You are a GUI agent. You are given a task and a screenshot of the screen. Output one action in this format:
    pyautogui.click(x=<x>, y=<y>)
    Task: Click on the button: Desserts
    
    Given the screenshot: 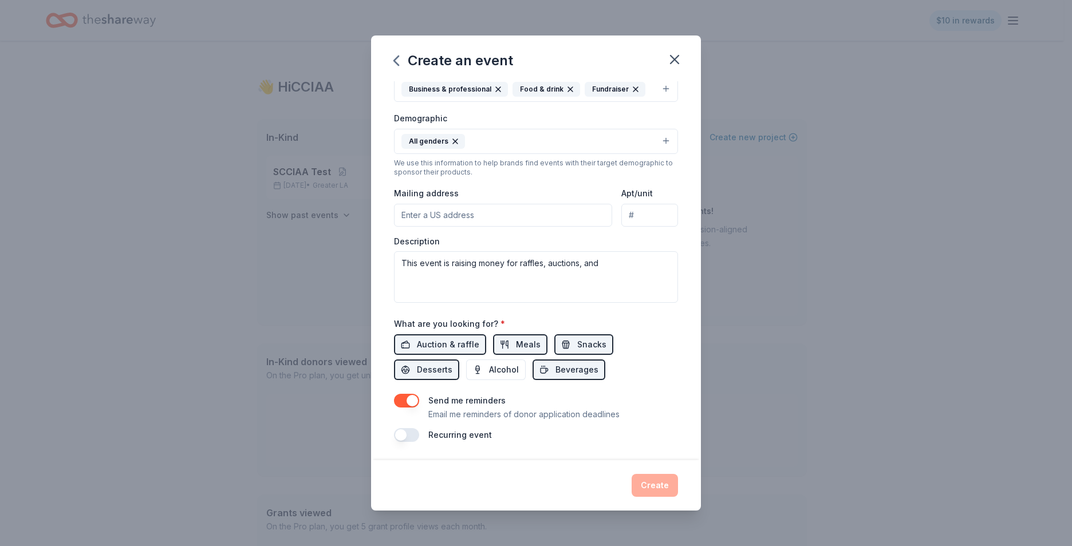 What is the action you would take?
    pyautogui.click(x=427, y=370)
    